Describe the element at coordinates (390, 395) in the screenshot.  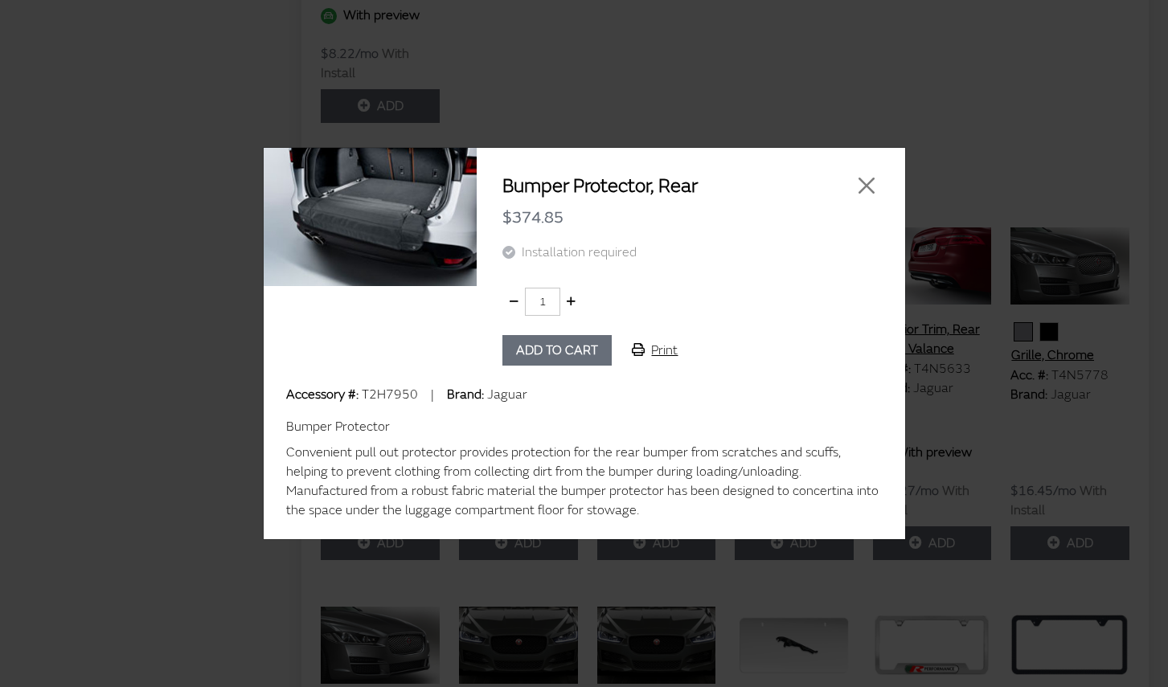
I see `span: T2H7950` at that location.